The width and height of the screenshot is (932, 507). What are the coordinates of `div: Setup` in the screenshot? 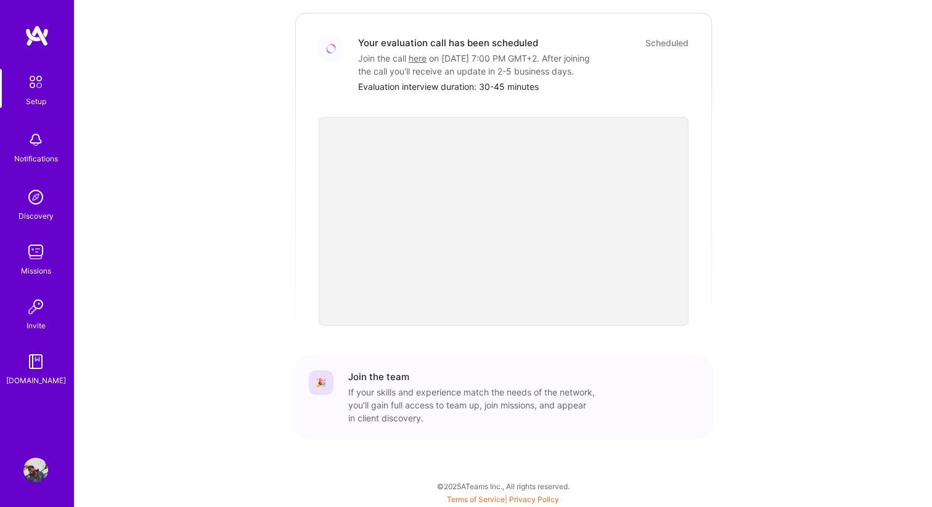 It's located at (36, 101).